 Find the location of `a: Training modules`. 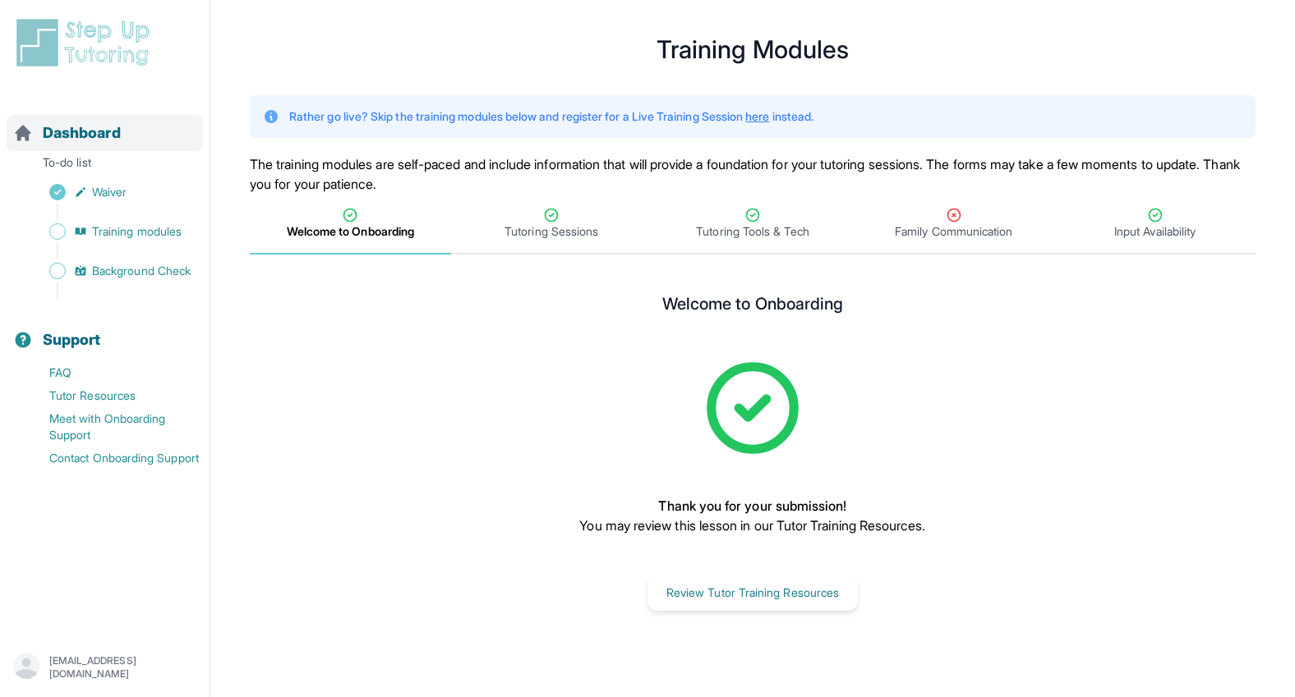

a: Training modules is located at coordinates (111, 232).